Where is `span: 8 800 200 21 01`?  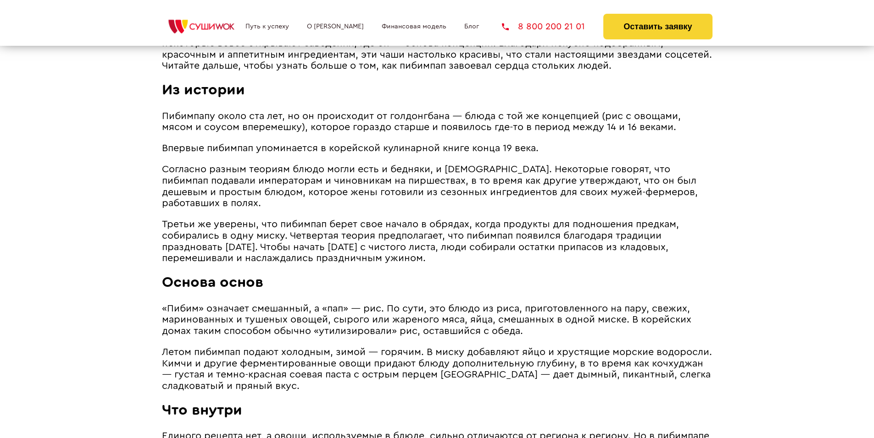
span: 8 800 200 21 01 is located at coordinates (551, 27).